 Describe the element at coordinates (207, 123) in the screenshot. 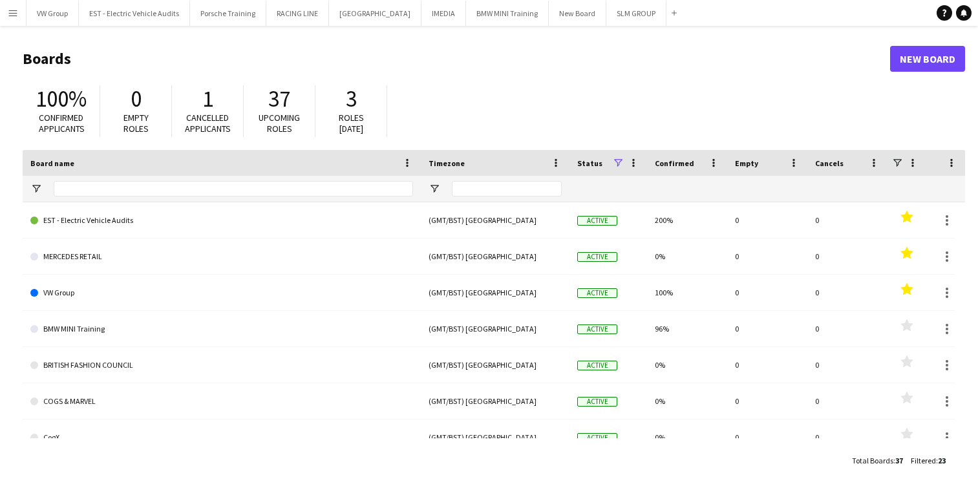

I see `span: Cancelled applicants` at that location.